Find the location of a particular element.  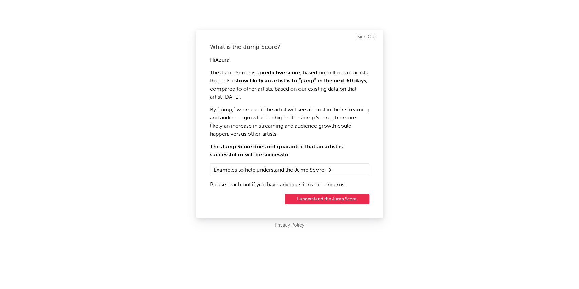

p: Hi Azura , is located at coordinates (289, 60).